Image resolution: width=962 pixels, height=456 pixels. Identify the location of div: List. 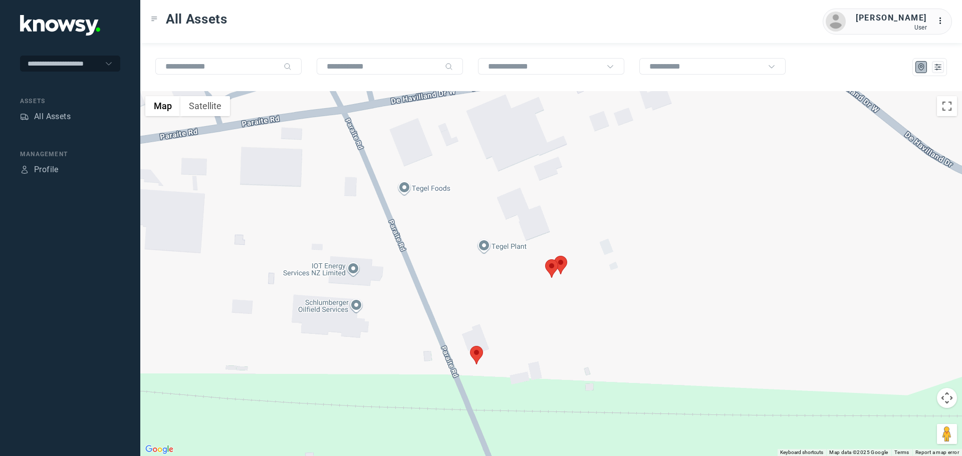
(938, 67).